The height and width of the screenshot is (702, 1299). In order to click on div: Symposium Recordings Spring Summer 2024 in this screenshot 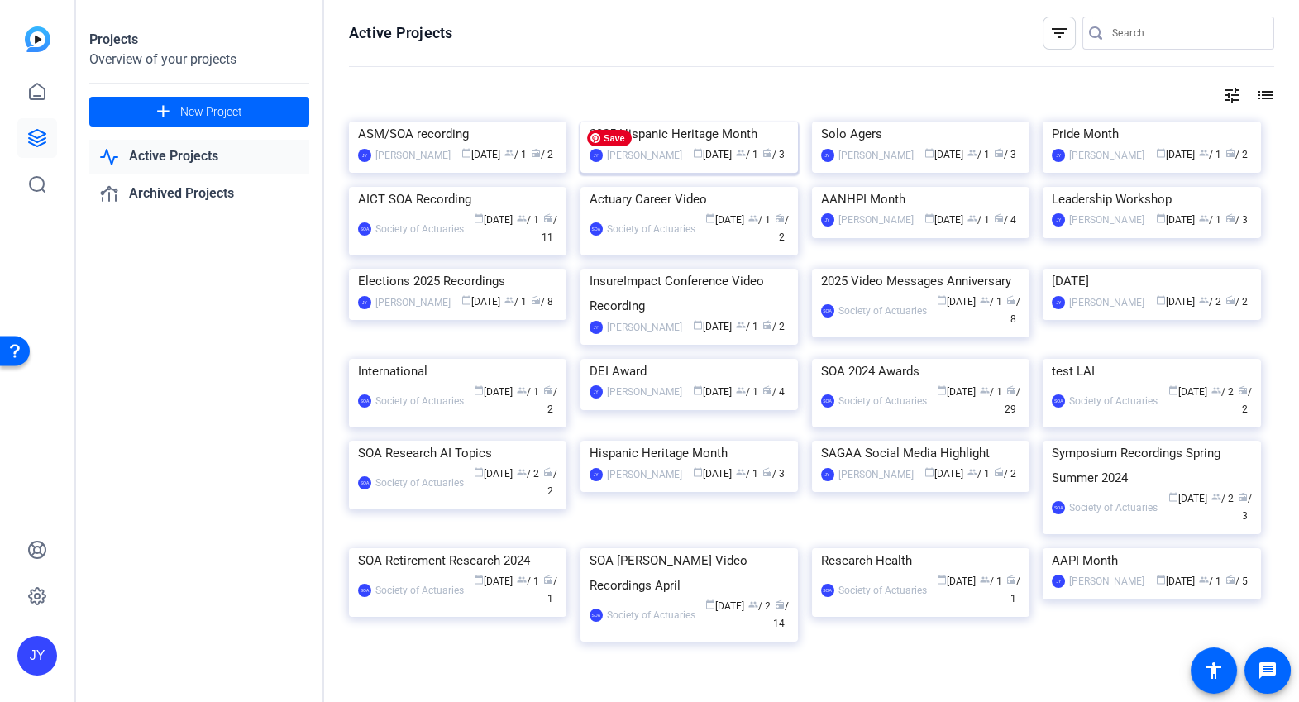, I will do `click(1151, 466)`.